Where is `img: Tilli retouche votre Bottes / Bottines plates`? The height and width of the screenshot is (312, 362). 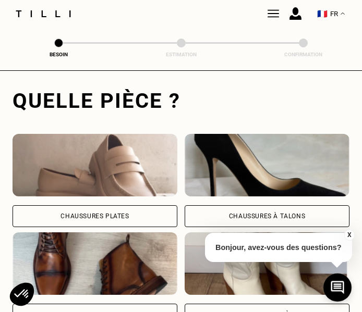
img: Tilli retouche votre Bottes / Bottines plates is located at coordinates (95, 264).